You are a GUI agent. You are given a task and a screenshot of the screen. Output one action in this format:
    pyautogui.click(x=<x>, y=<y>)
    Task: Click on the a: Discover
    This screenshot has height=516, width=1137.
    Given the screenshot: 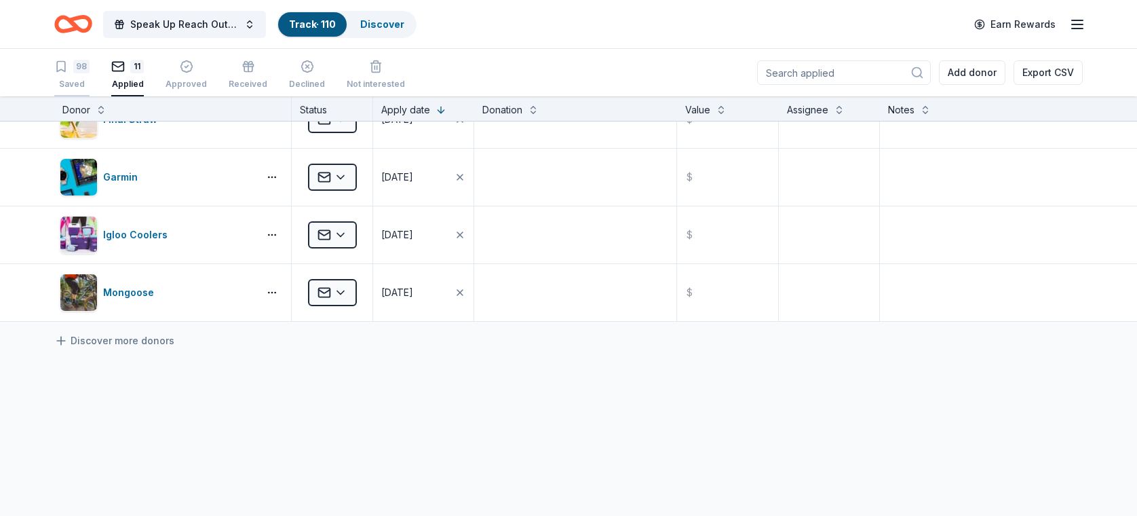 What is the action you would take?
    pyautogui.click(x=382, y=24)
    